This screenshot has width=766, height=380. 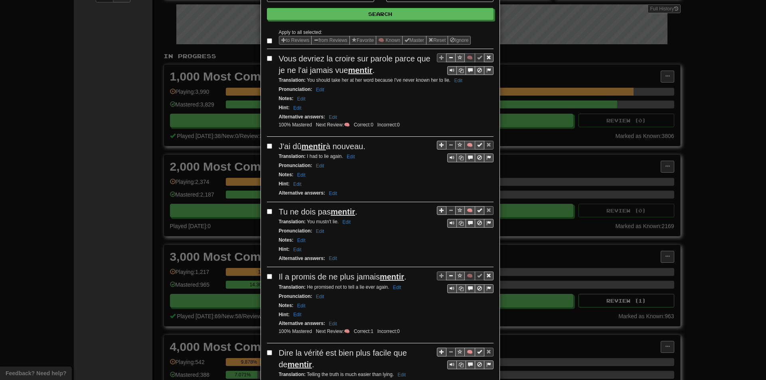 I want to click on small: You mustn't lie., so click(x=316, y=222).